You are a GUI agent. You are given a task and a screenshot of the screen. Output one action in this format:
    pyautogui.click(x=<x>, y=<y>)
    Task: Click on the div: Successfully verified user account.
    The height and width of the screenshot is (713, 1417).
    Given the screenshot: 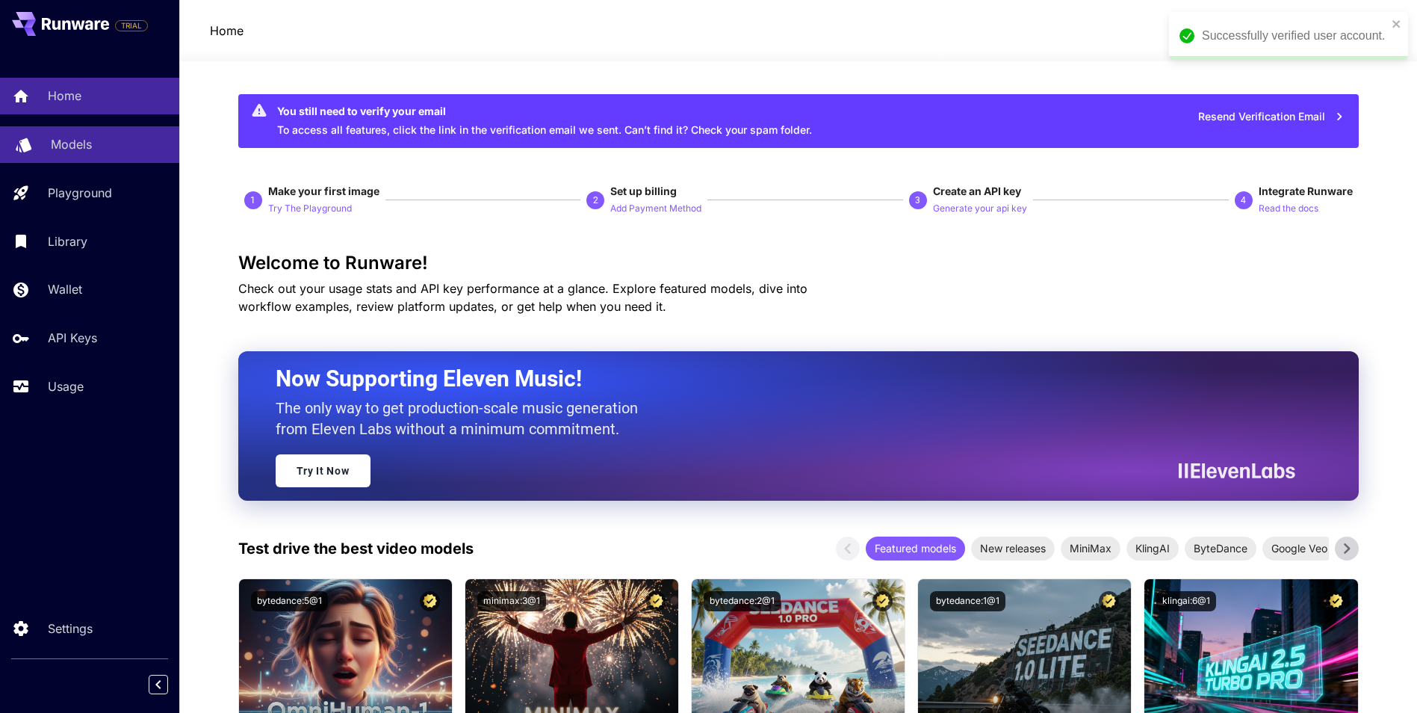 What is the action you would take?
    pyautogui.click(x=1294, y=36)
    